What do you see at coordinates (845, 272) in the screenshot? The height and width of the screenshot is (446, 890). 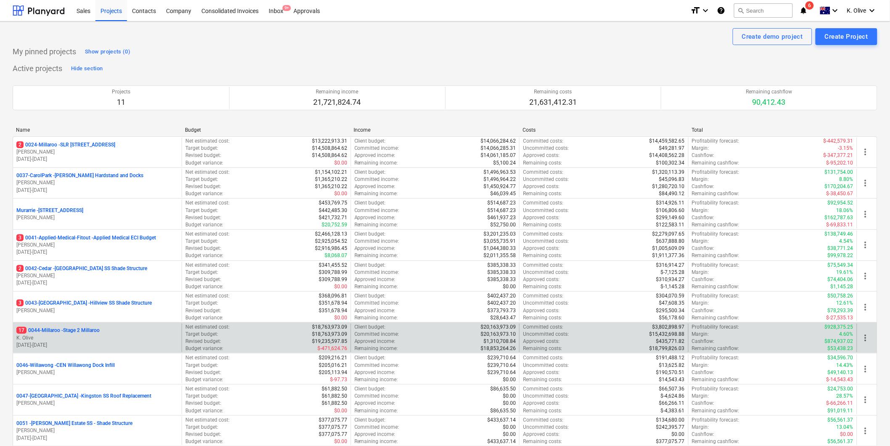 I see `p: 19.61%` at bounding box center [845, 272].